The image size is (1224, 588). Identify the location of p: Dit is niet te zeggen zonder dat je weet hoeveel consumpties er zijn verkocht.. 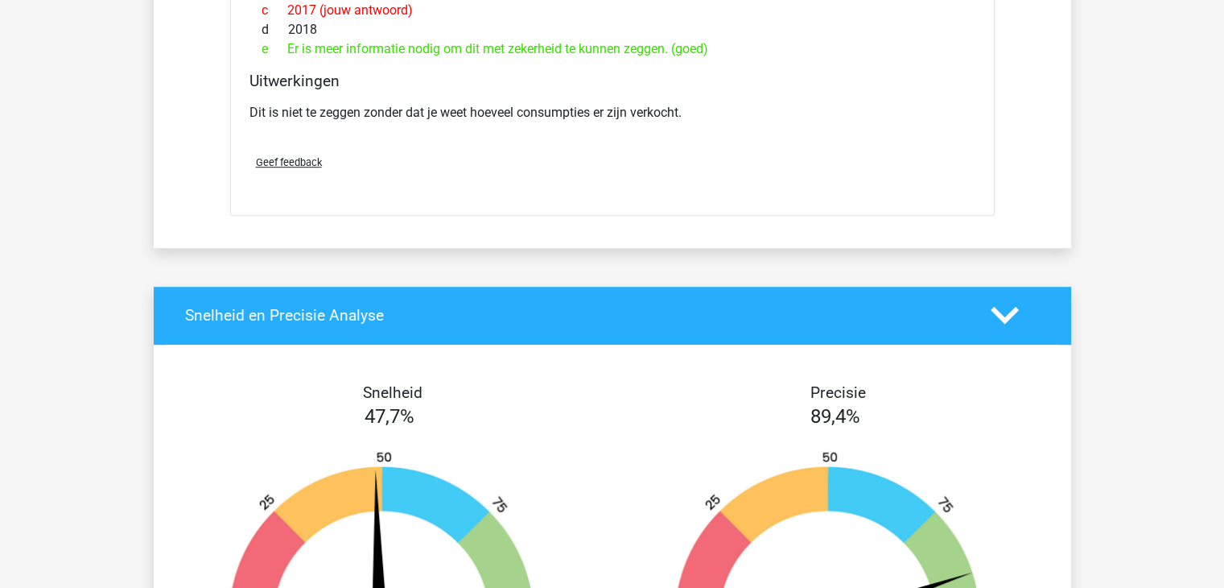
(613, 113).